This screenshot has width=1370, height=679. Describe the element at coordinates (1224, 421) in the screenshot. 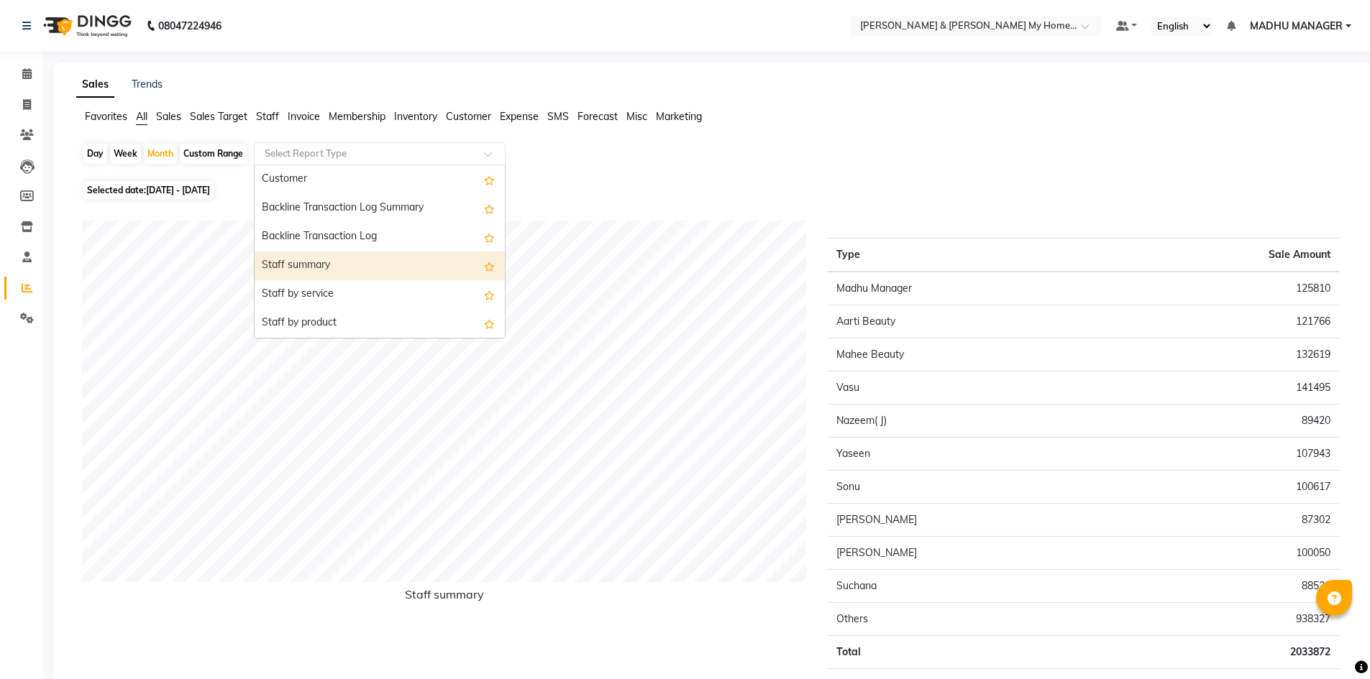

I see `td: 89420` at that location.